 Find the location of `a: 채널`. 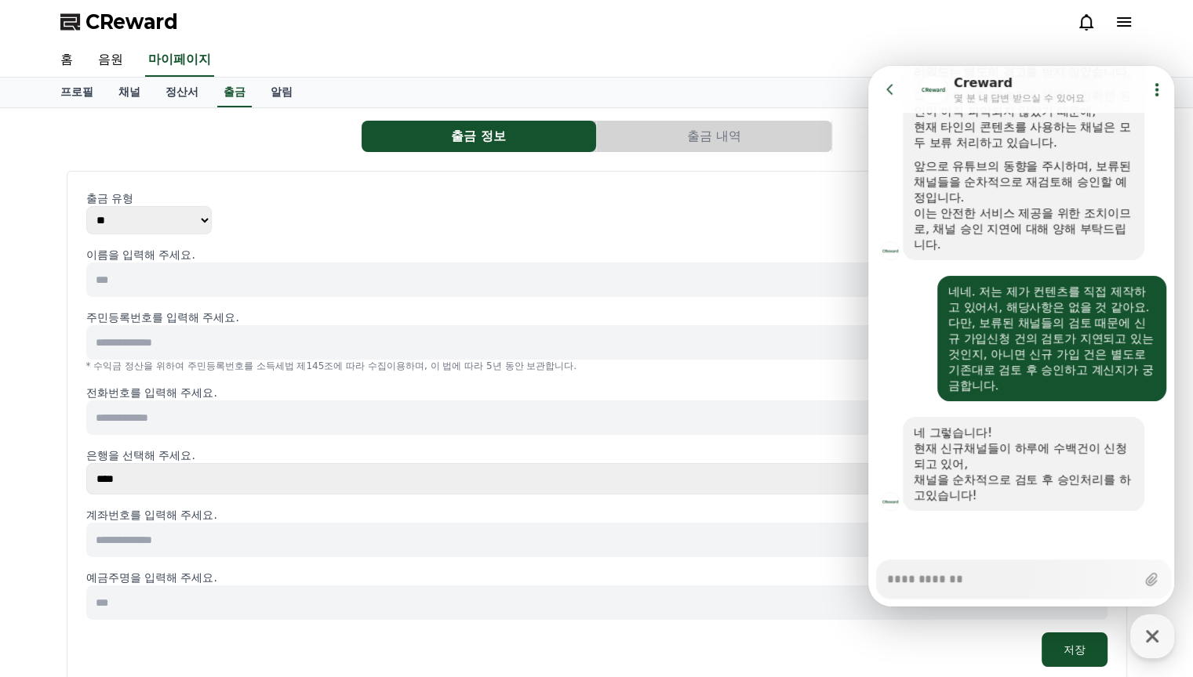

a: 채널 is located at coordinates (129, 93).